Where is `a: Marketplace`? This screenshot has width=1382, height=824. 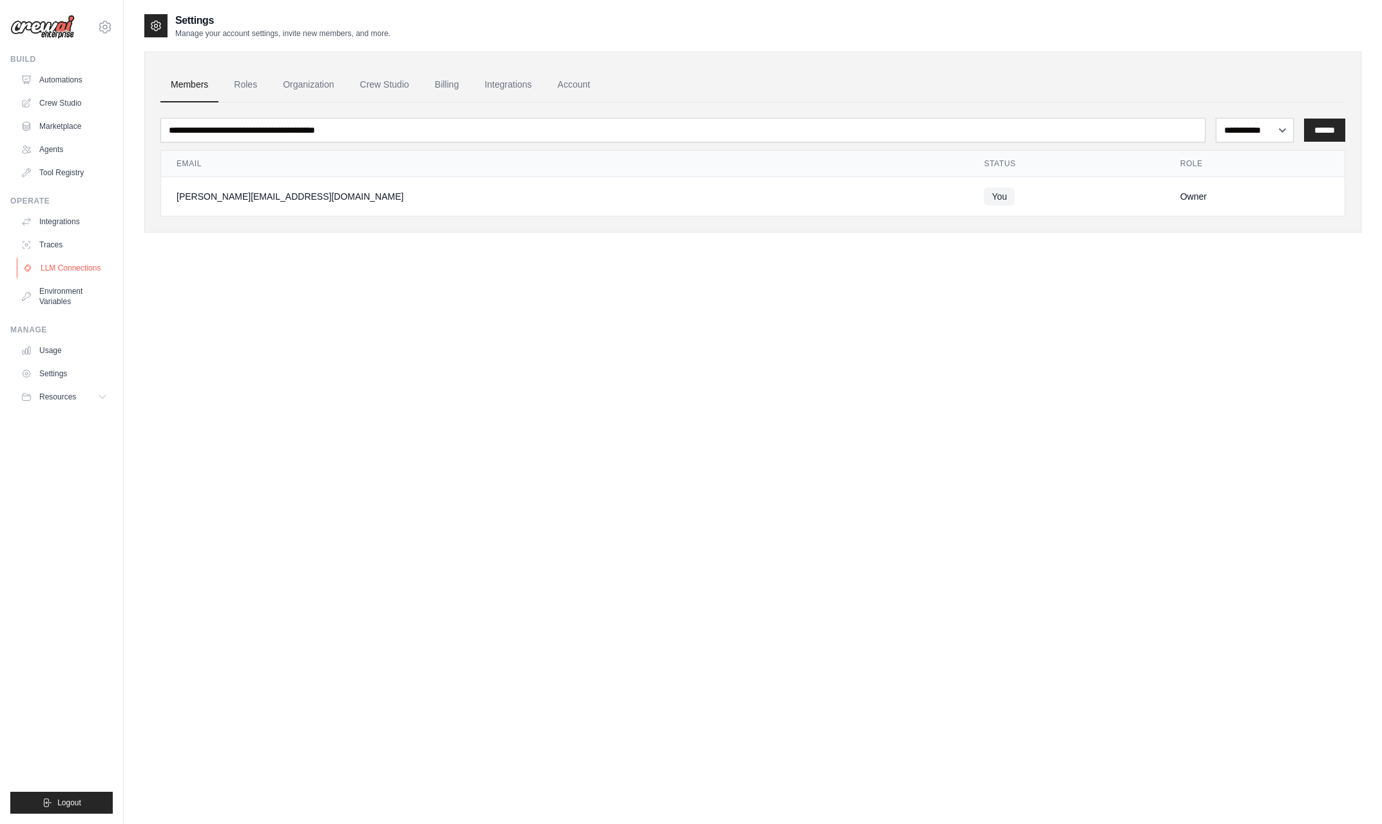
a: Marketplace is located at coordinates (64, 126).